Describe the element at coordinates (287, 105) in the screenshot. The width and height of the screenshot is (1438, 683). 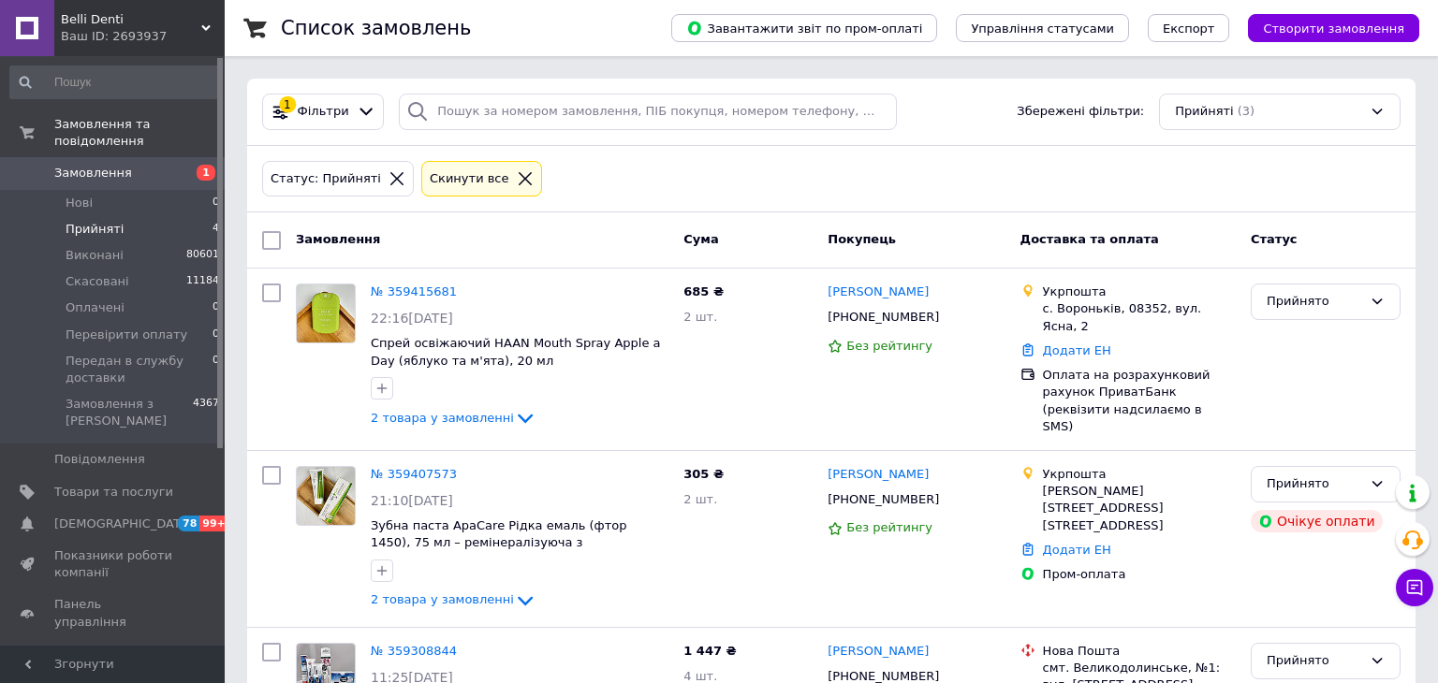
I see `div: 1` at that location.